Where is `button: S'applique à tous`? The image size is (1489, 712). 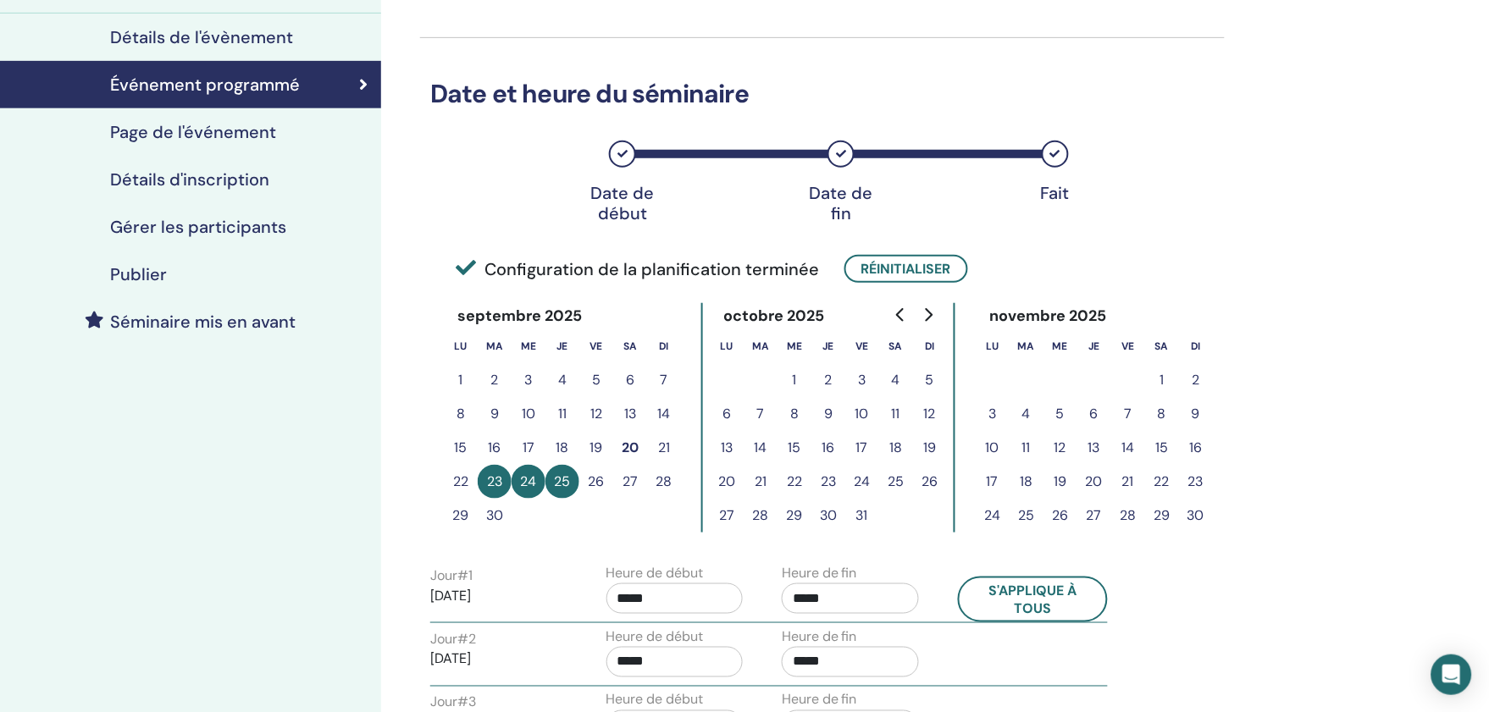
button: S'applique à tous is located at coordinates (1033, 599).